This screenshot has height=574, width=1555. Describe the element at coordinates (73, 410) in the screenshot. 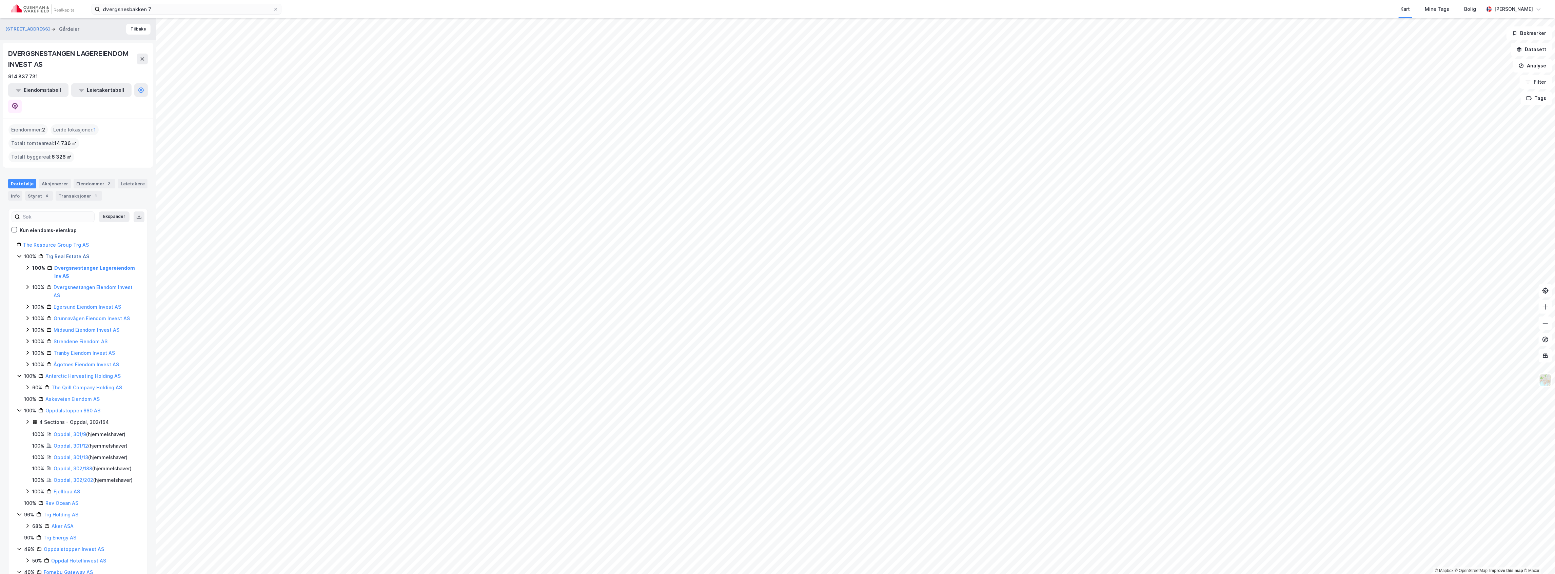

I see `a: Oppdalstoppen 880 AS` at that location.